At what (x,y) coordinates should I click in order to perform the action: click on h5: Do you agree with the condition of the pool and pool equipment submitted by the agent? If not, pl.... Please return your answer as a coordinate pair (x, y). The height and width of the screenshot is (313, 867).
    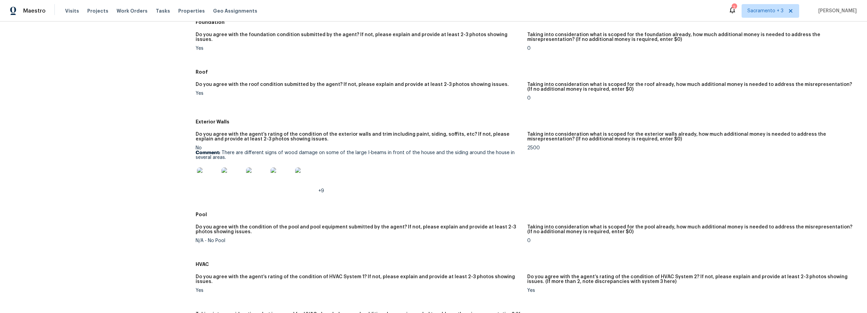
    Looking at the image, I should click on (359, 229).